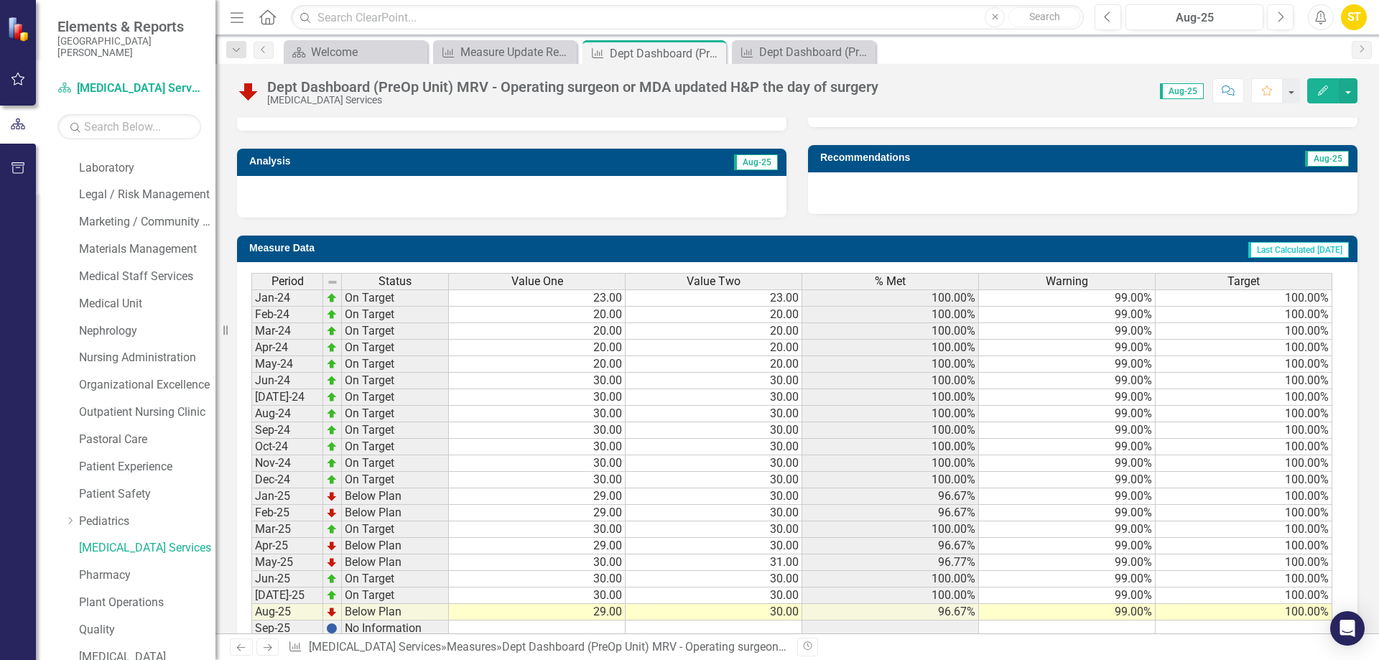 The width and height of the screenshot is (1379, 660). Describe the element at coordinates (537, 282) in the screenshot. I see `span: Value One` at that location.